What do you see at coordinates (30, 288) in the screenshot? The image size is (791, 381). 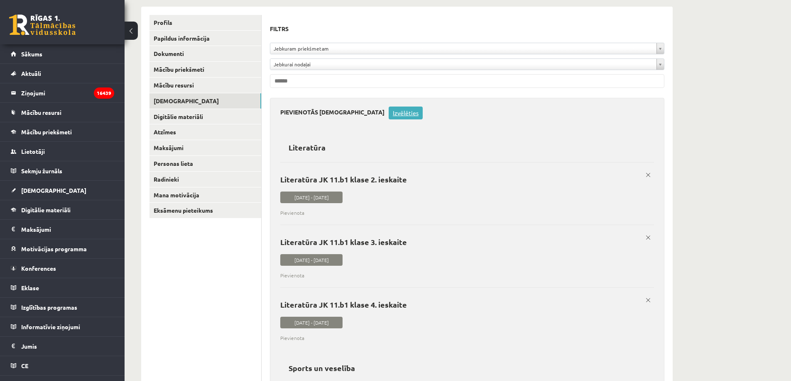 I see `span: Eklase` at bounding box center [30, 288].